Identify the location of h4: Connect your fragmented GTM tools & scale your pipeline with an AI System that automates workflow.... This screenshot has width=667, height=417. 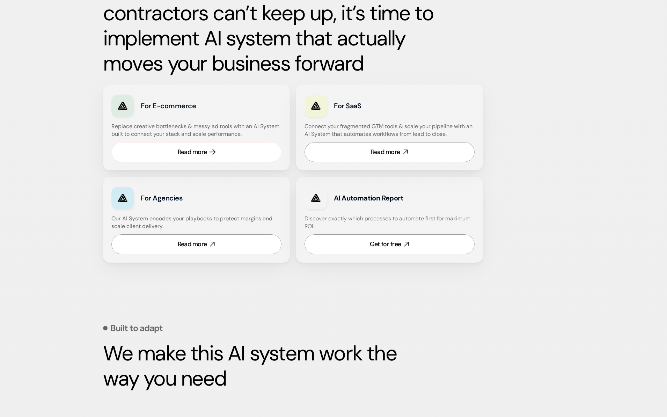
(391, 130).